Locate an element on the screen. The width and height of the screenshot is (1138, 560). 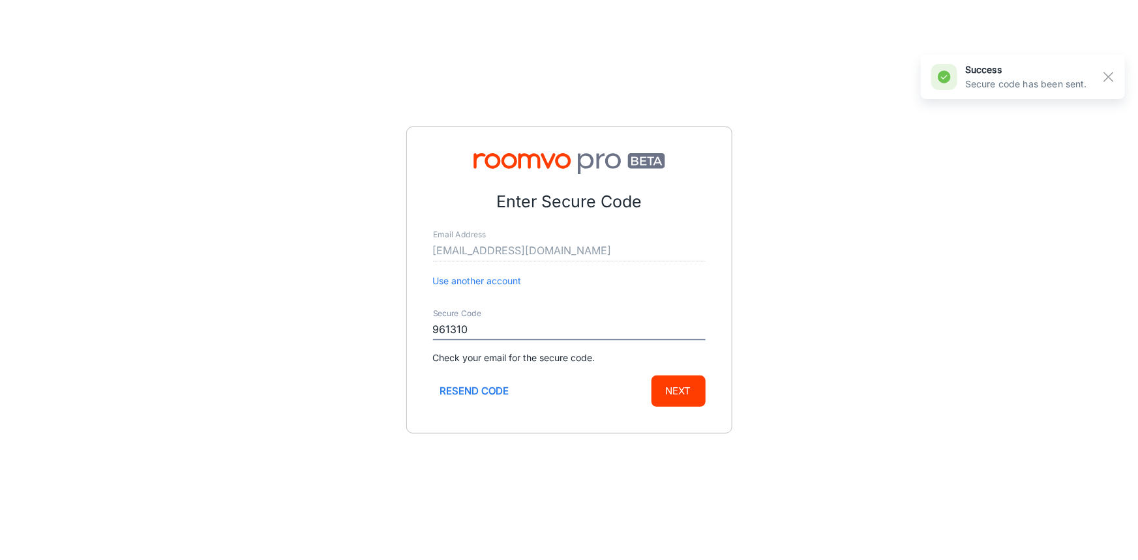
input: Enter secure code is located at coordinates (569, 330).